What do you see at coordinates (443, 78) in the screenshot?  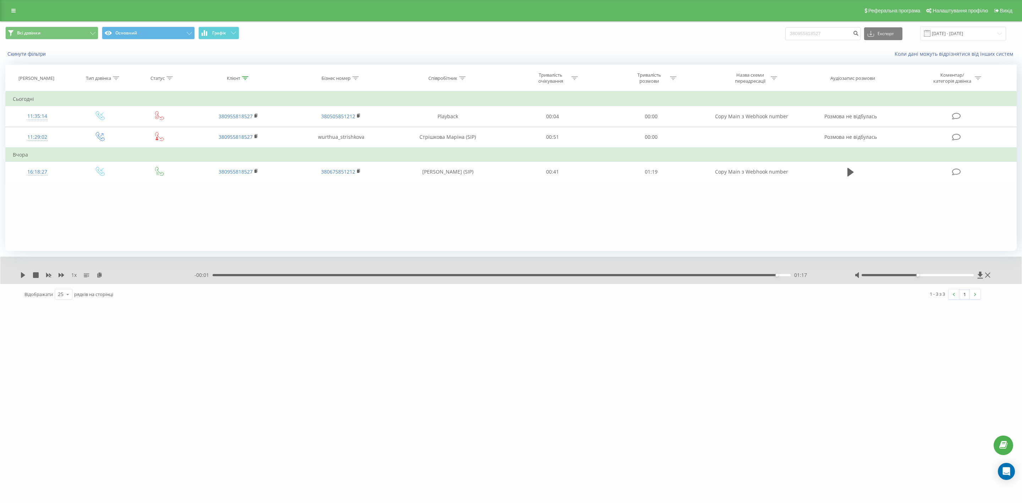 I see `div: Співробітник` at bounding box center [443, 78].